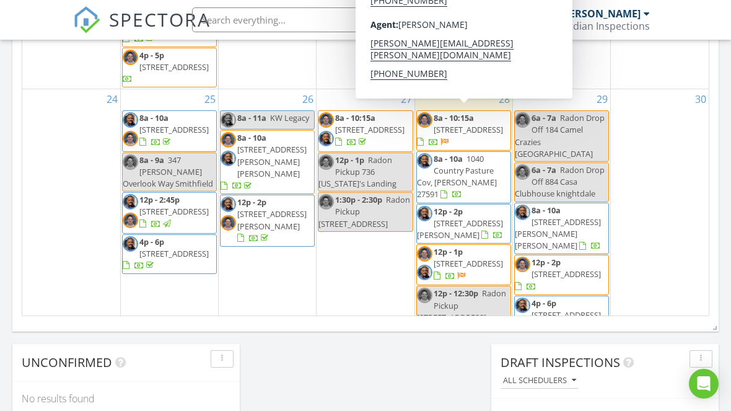 The height and width of the screenshot is (411, 731). Describe the element at coordinates (152, 160) in the screenshot. I see `span: 8a - 9a` at that location.